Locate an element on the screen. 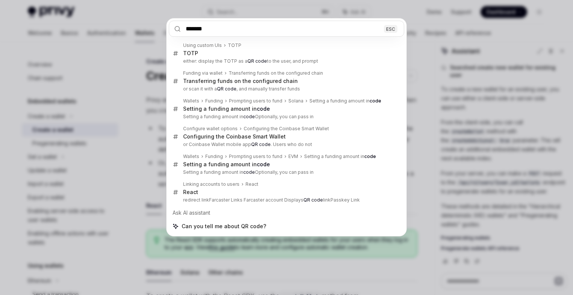 This screenshot has height=295, width=573. span: Can you tell me about QR code? is located at coordinates (224, 227).